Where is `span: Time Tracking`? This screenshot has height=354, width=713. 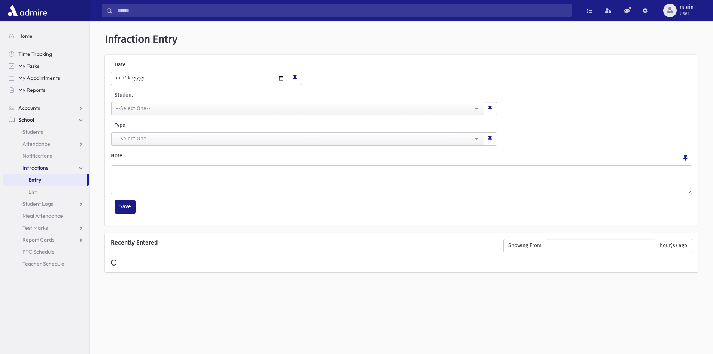
span: Time Tracking is located at coordinates (35, 54).